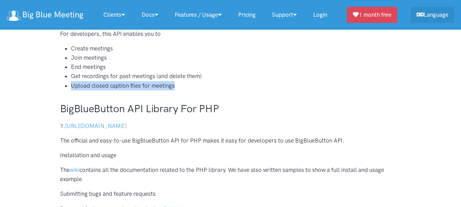  What do you see at coordinates (236, 58) in the screenshot?
I see `li: Join meetings` at bounding box center [236, 58].